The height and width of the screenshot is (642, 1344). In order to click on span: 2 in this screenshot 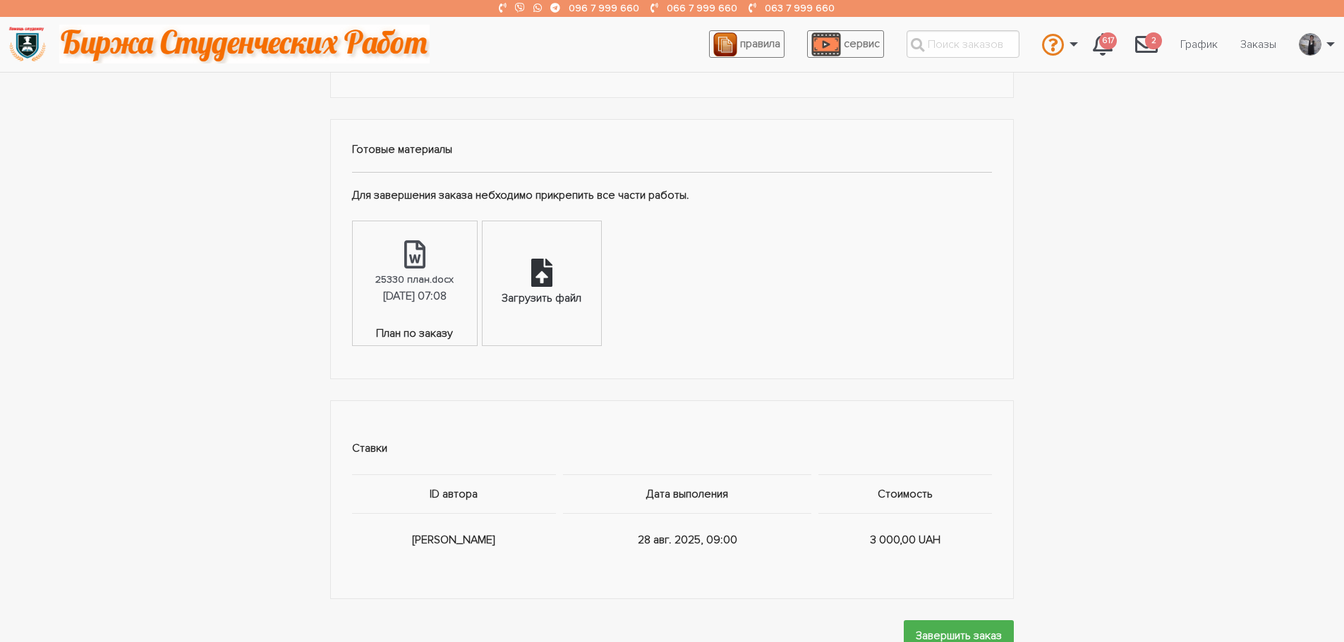, I will do `click(1153, 41)`.